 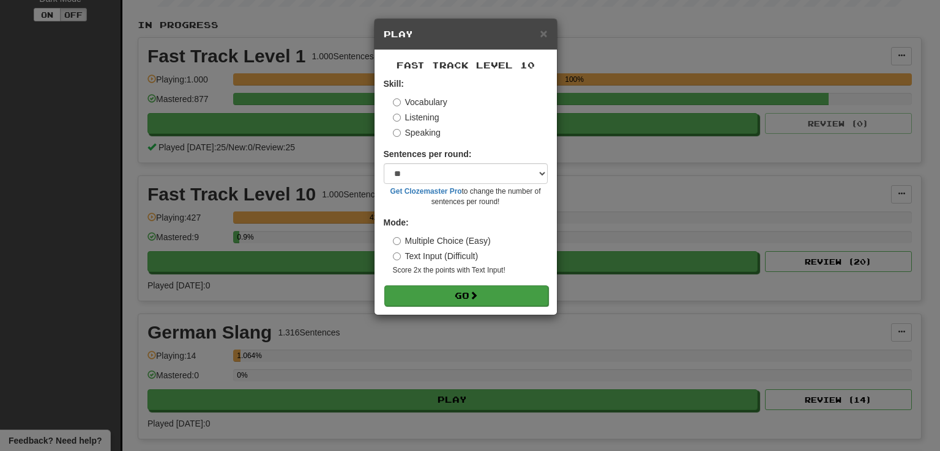 What do you see at coordinates (466, 65) in the screenshot?
I see `span: Fast Track Level 10` at bounding box center [466, 65].